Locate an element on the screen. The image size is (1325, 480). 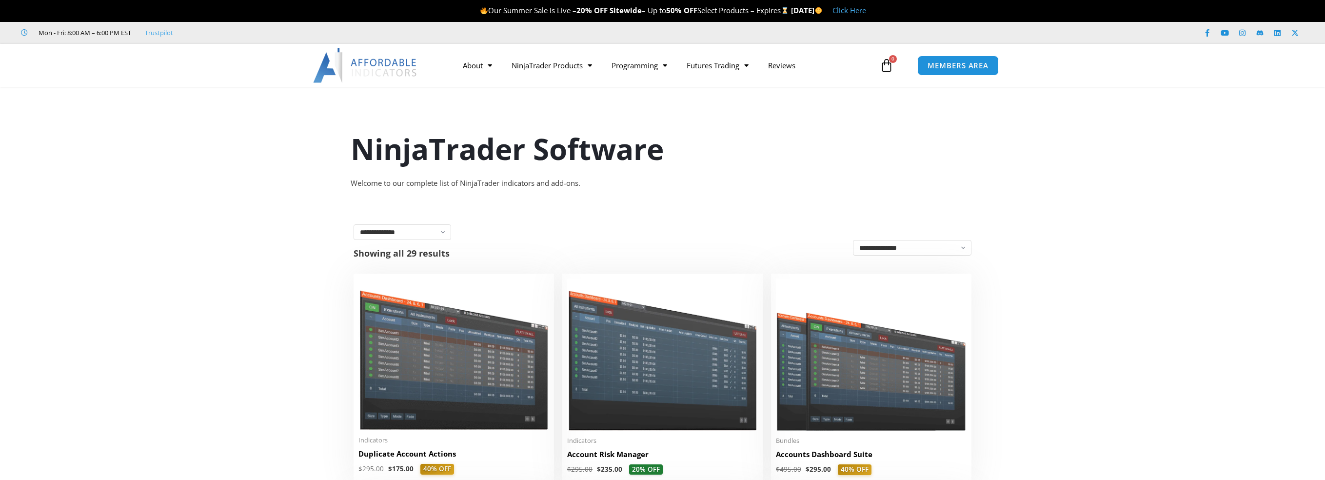
a: NinjaTrader Products is located at coordinates (552, 65).